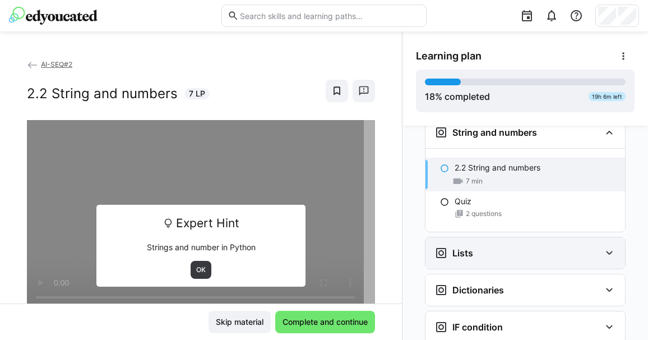  I want to click on span: OK, so click(201, 270).